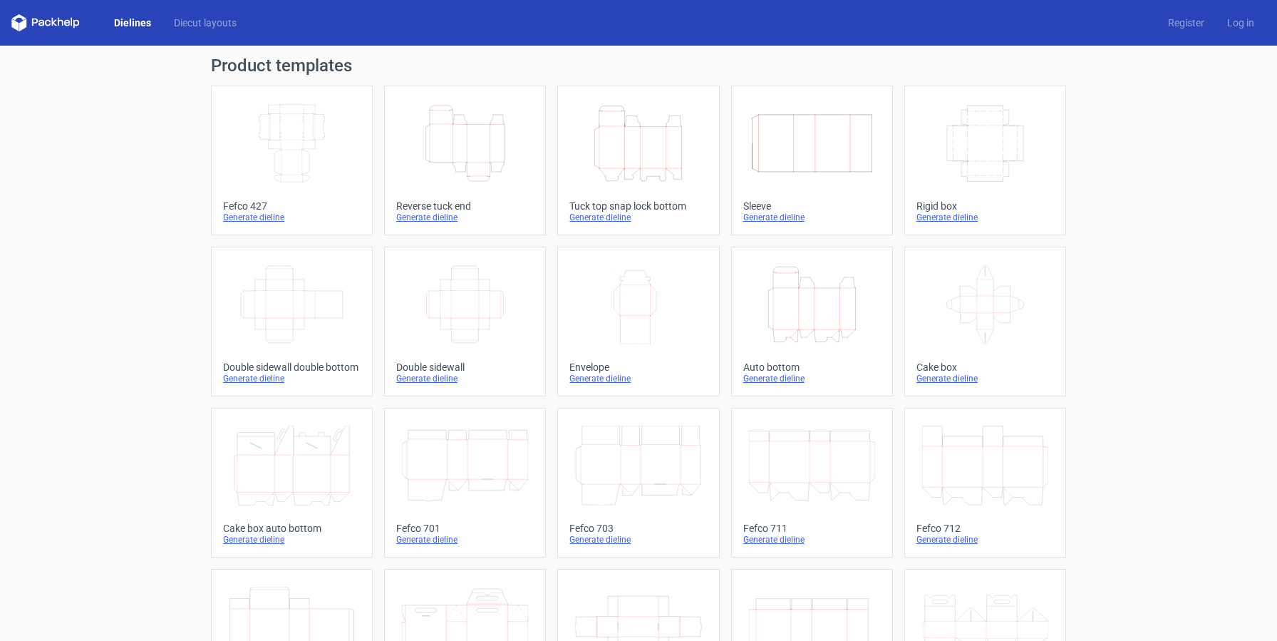  Describe the element at coordinates (638, 528) in the screenshot. I see `div: Fefco 703` at that location.